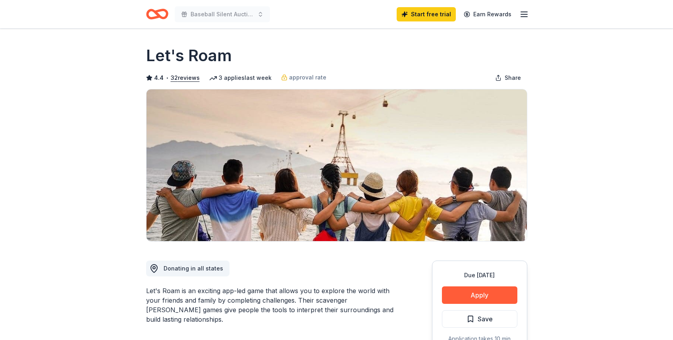  Describe the element at coordinates (270, 305) in the screenshot. I see `div: Let's Roam is an exciting app-led game that allows you to explore the world with your friends and...` at that location.